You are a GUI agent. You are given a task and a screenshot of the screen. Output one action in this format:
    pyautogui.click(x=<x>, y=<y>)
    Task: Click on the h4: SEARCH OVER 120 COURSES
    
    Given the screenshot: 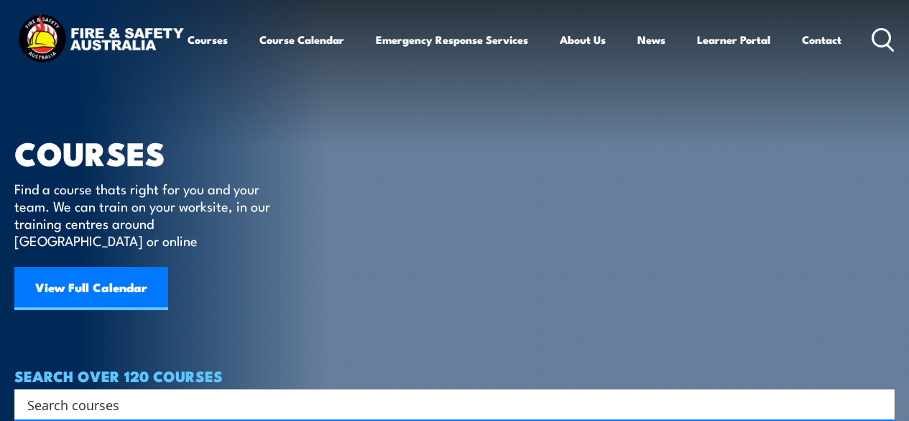 What is the action you would take?
    pyautogui.click(x=454, y=375)
    